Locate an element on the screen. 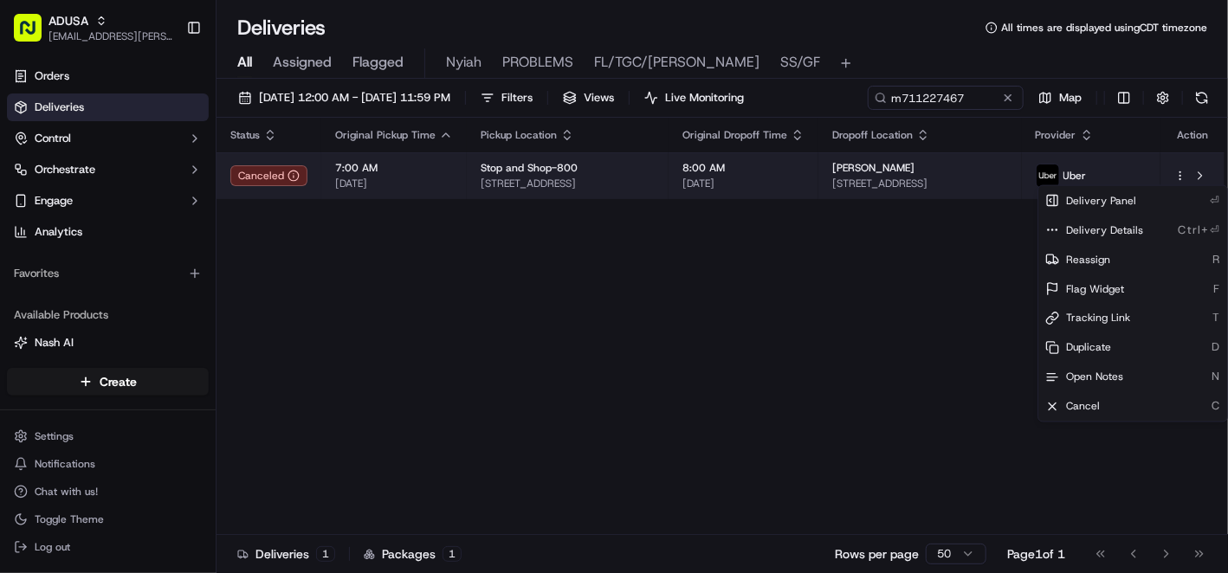  span: F is located at coordinates (1216, 289).